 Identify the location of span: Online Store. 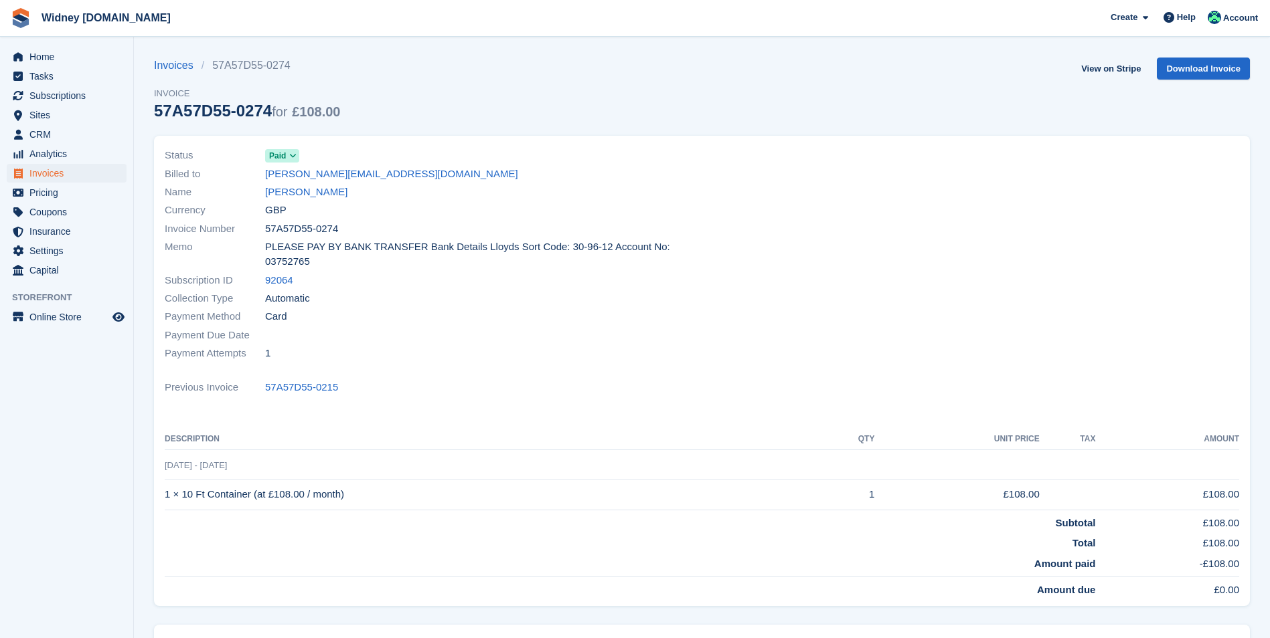
(70, 317).